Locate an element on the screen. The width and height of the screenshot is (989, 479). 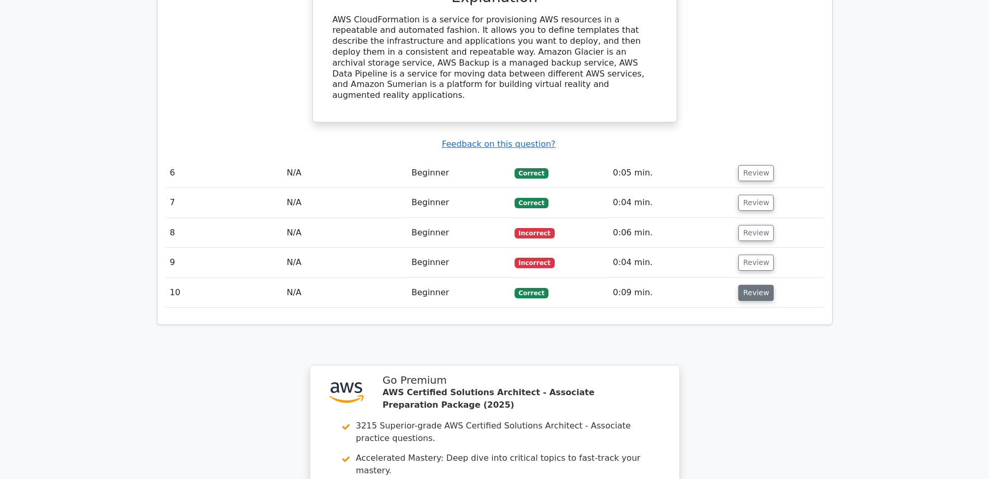
td: 8 is located at coordinates (224, 233).